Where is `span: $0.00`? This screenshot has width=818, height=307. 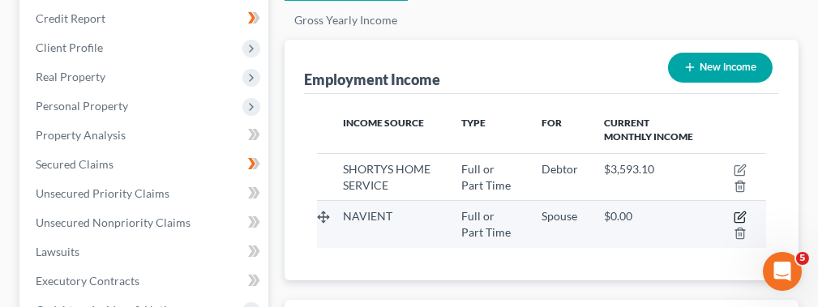 span: $0.00 is located at coordinates (618, 216).